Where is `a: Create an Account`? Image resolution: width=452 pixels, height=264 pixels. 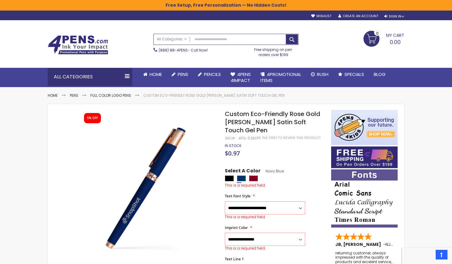 a: Create an Account is located at coordinates (358, 16).